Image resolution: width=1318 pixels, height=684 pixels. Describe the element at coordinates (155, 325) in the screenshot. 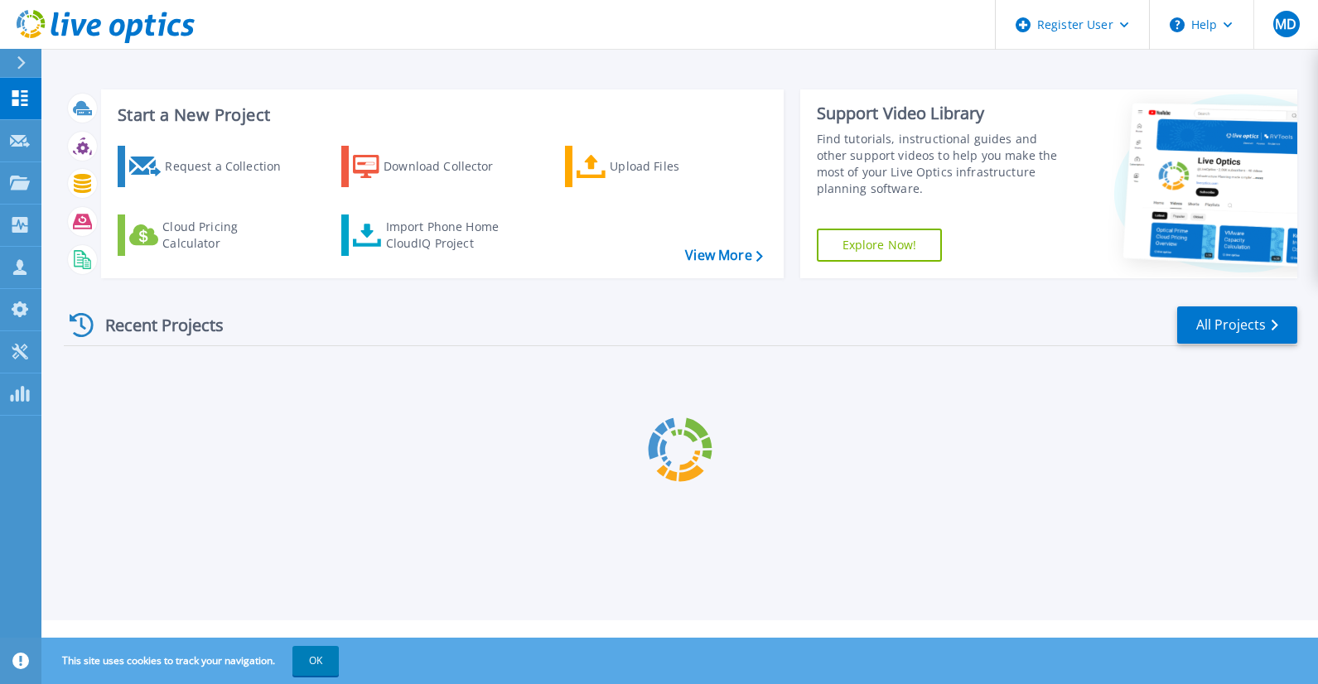

I see `div: Recent Projects` at that location.